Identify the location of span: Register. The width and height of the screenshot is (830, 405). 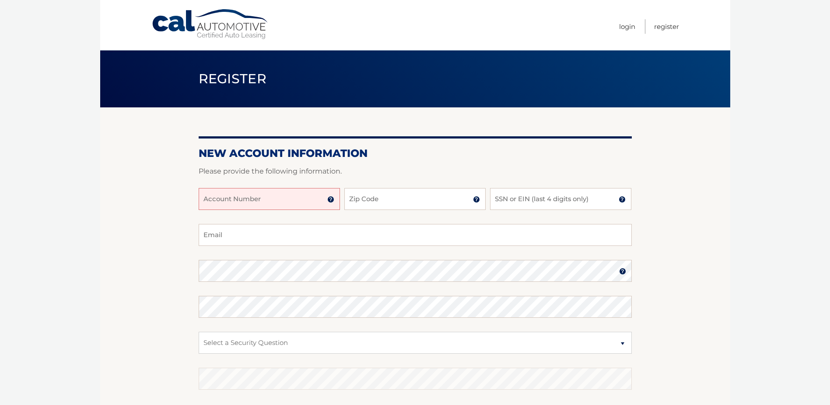
(233, 78).